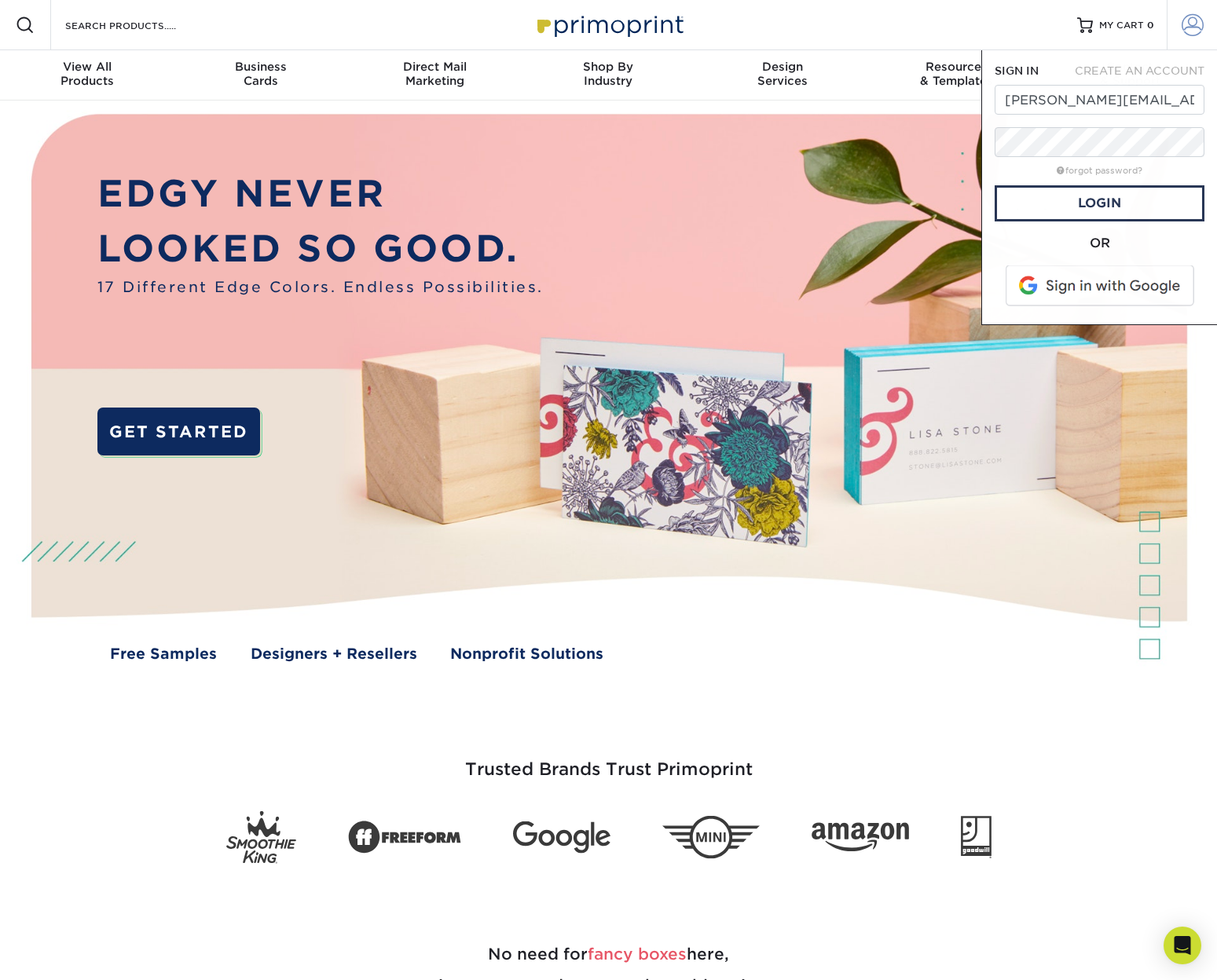 This screenshot has height=980, width=1217. Describe the element at coordinates (178, 431) in the screenshot. I see `a: GET STARTED` at that location.